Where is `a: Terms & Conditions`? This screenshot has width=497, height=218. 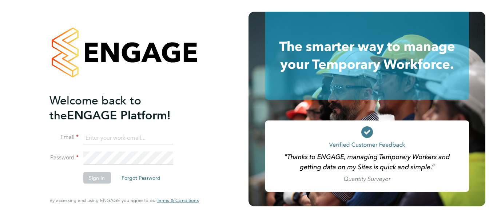 a: Terms & Conditions is located at coordinates (178, 201).